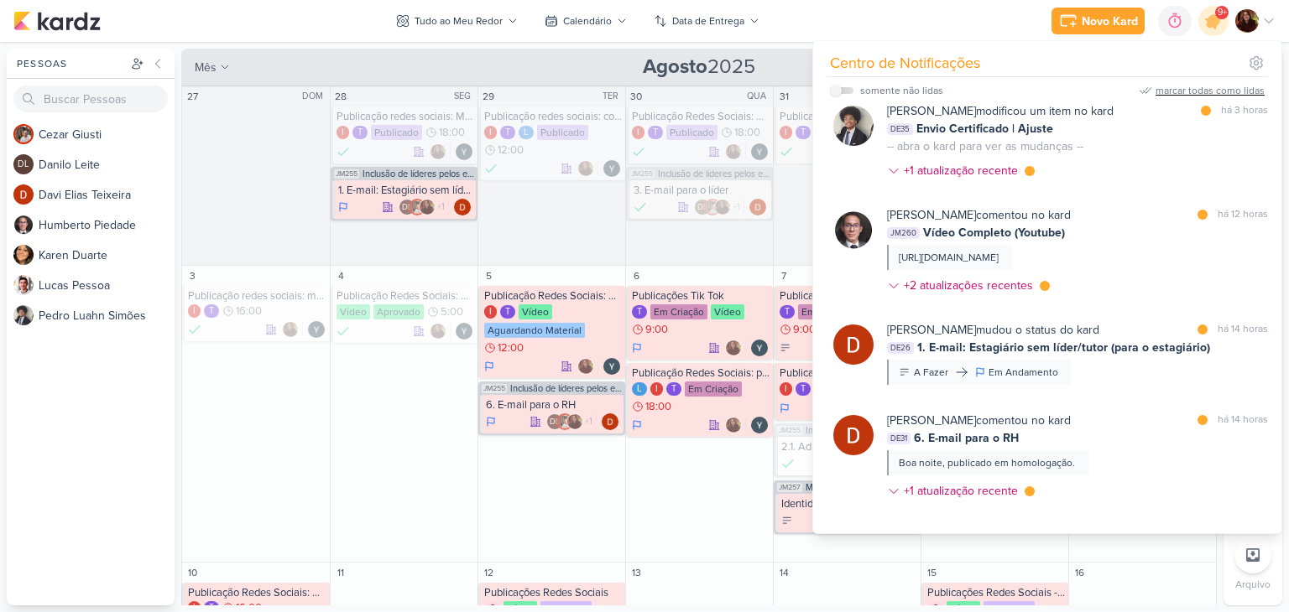 The width and height of the screenshot is (1289, 612). I want to click on div: 15, so click(931, 573).